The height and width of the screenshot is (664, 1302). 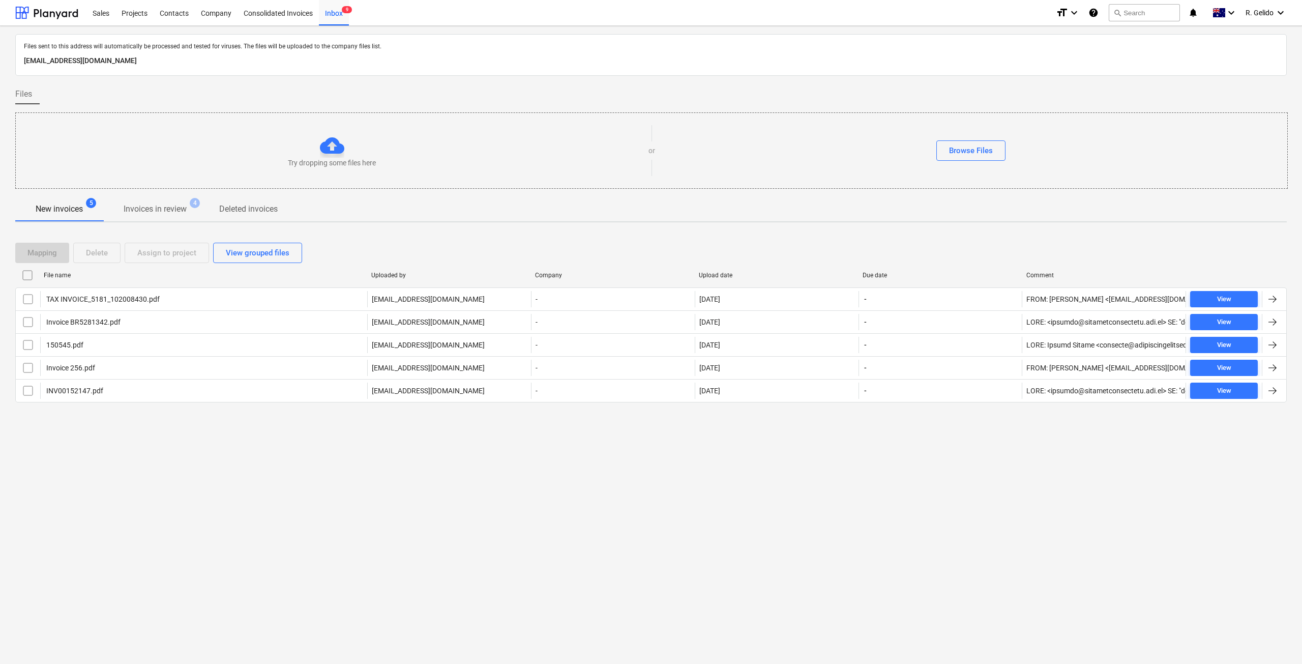 I want to click on button: Browse Files, so click(x=971, y=151).